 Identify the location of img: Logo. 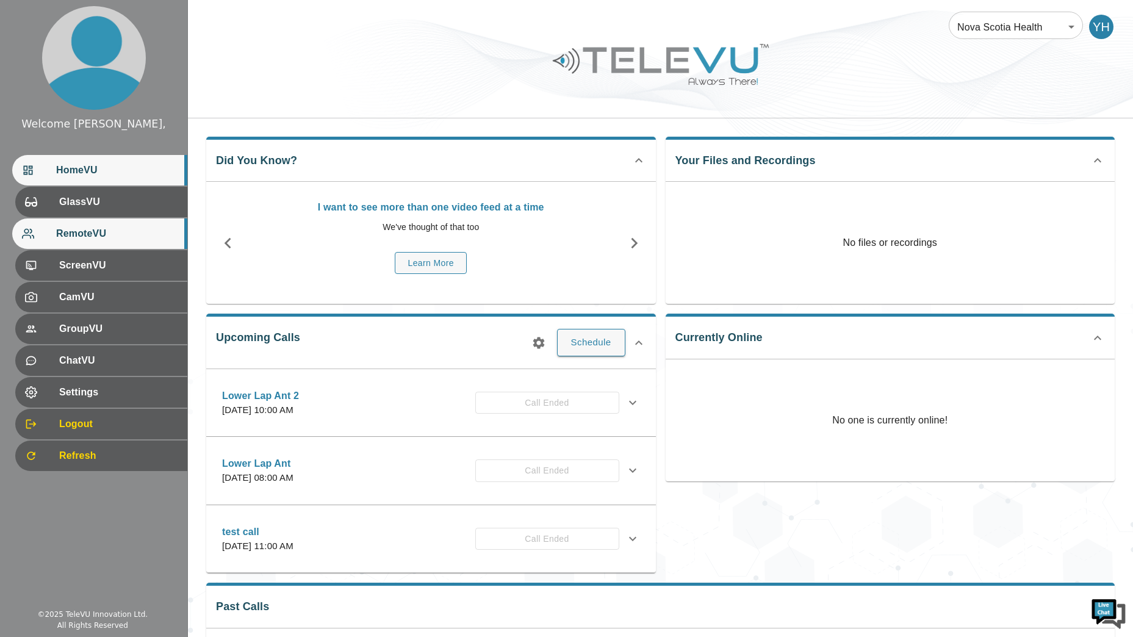
(661, 64).